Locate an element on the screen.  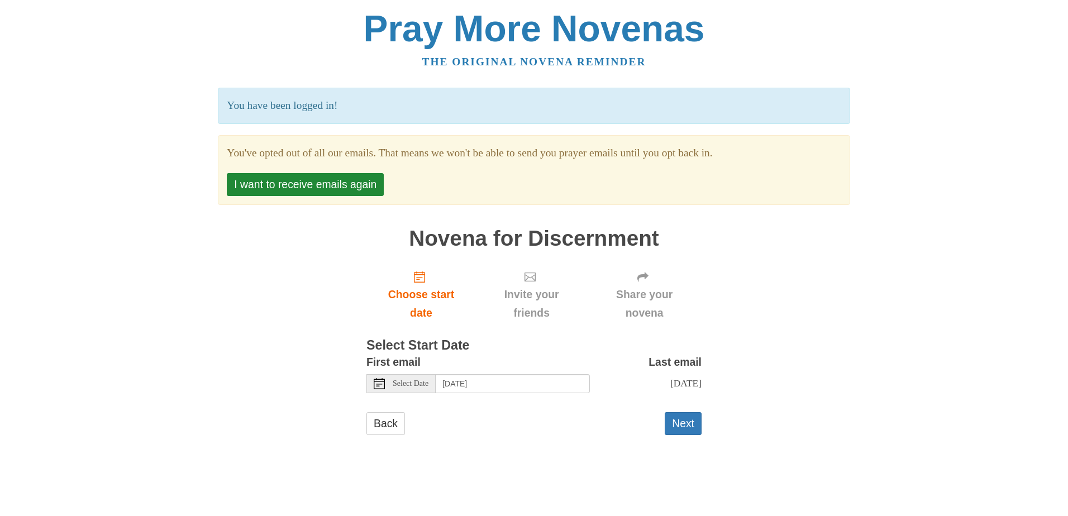
label: Last email is located at coordinates (675, 362).